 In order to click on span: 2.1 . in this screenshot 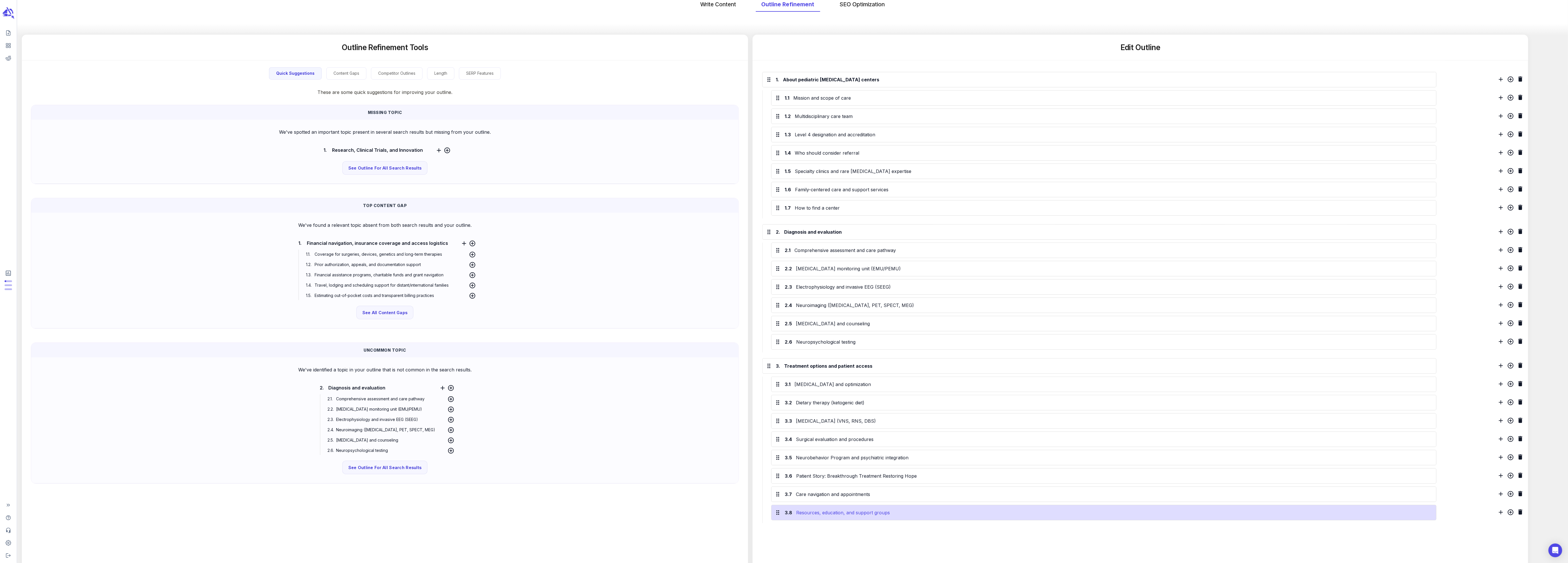, I will do `click(330, 399)`.